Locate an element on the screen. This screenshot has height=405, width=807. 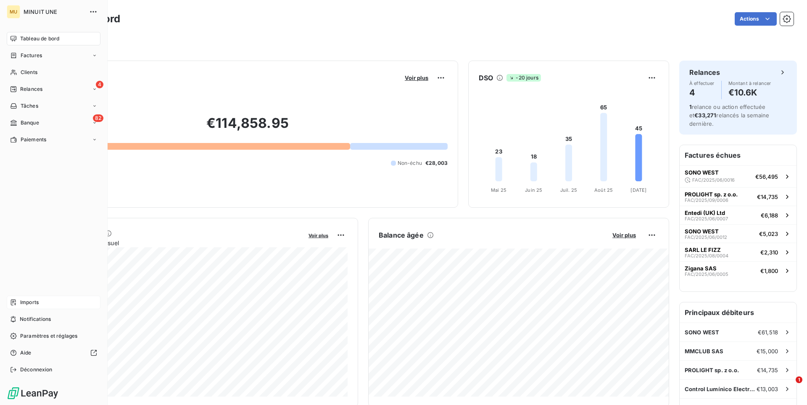
h4: 4 is located at coordinates (702, 92).